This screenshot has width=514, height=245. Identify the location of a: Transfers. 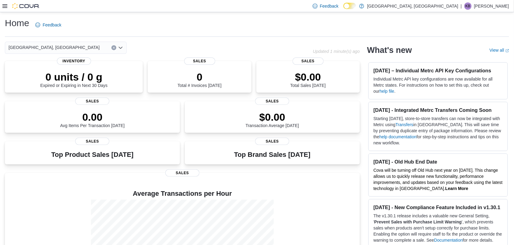
(404, 125).